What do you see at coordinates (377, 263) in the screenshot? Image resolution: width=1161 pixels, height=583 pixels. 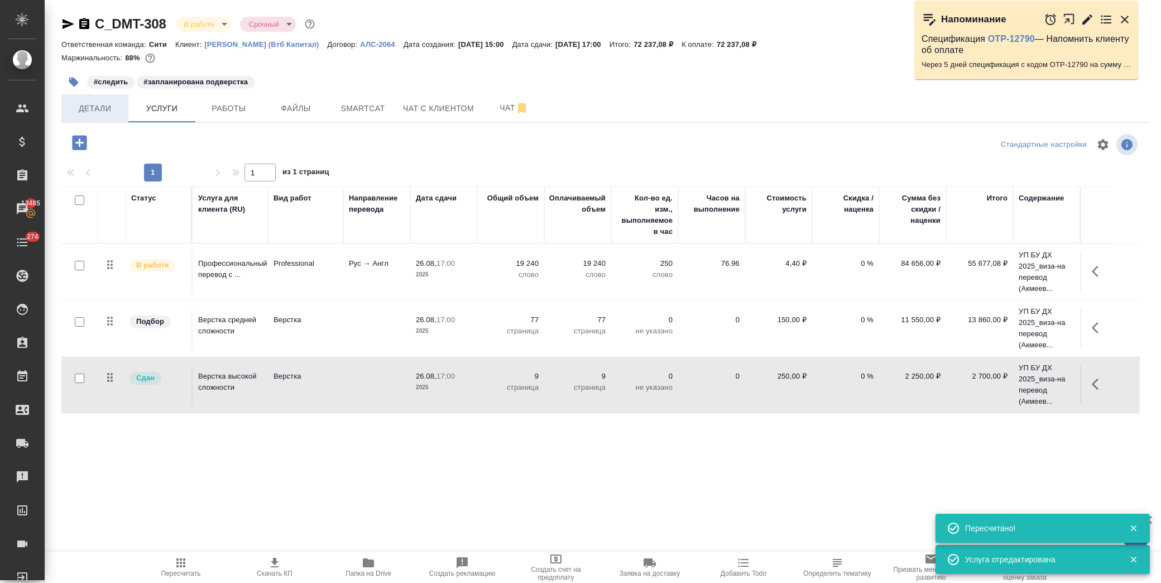 I see `p: Рус → Англ` at bounding box center [377, 263].